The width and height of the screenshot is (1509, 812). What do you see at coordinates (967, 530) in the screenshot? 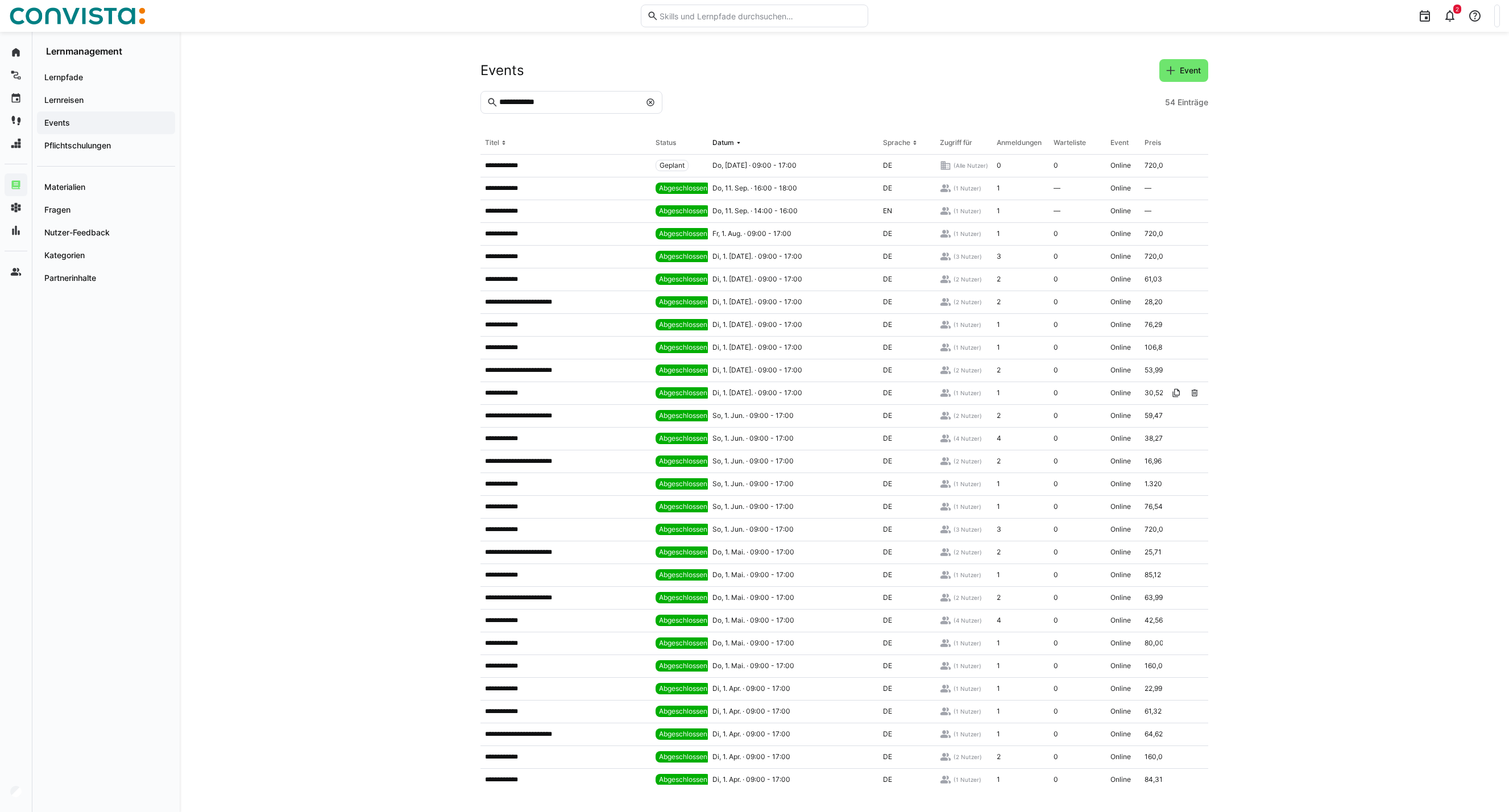
I see `span: (3 Nutzer)` at bounding box center [967, 530].